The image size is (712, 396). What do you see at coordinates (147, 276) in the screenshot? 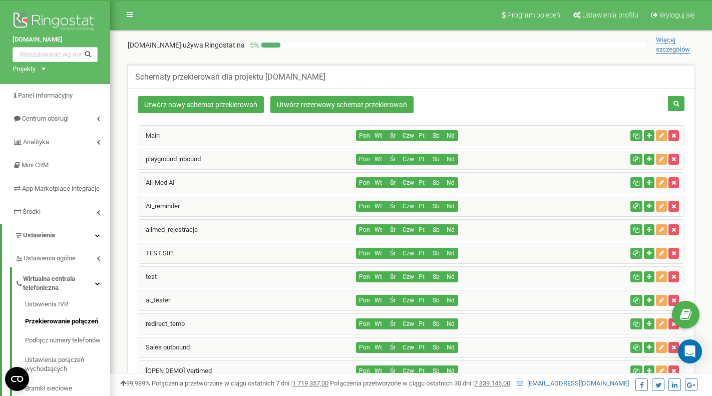
I see `a: test` at bounding box center [147, 276].